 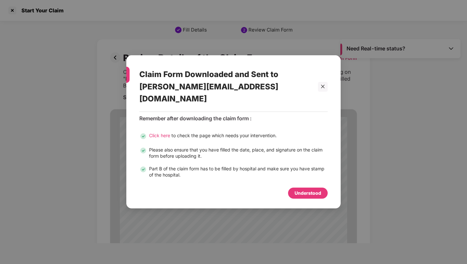 I want to click on div: Part B of the claim form has to be filled by hospital and make sure you have stamp of the hospital., so click(x=238, y=172).